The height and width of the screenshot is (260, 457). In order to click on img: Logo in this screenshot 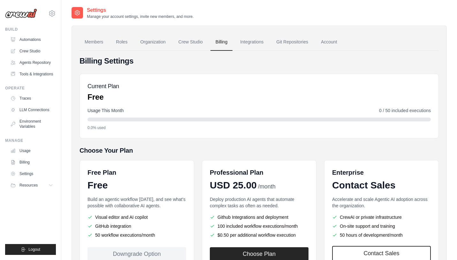, I will do `click(21, 13)`.